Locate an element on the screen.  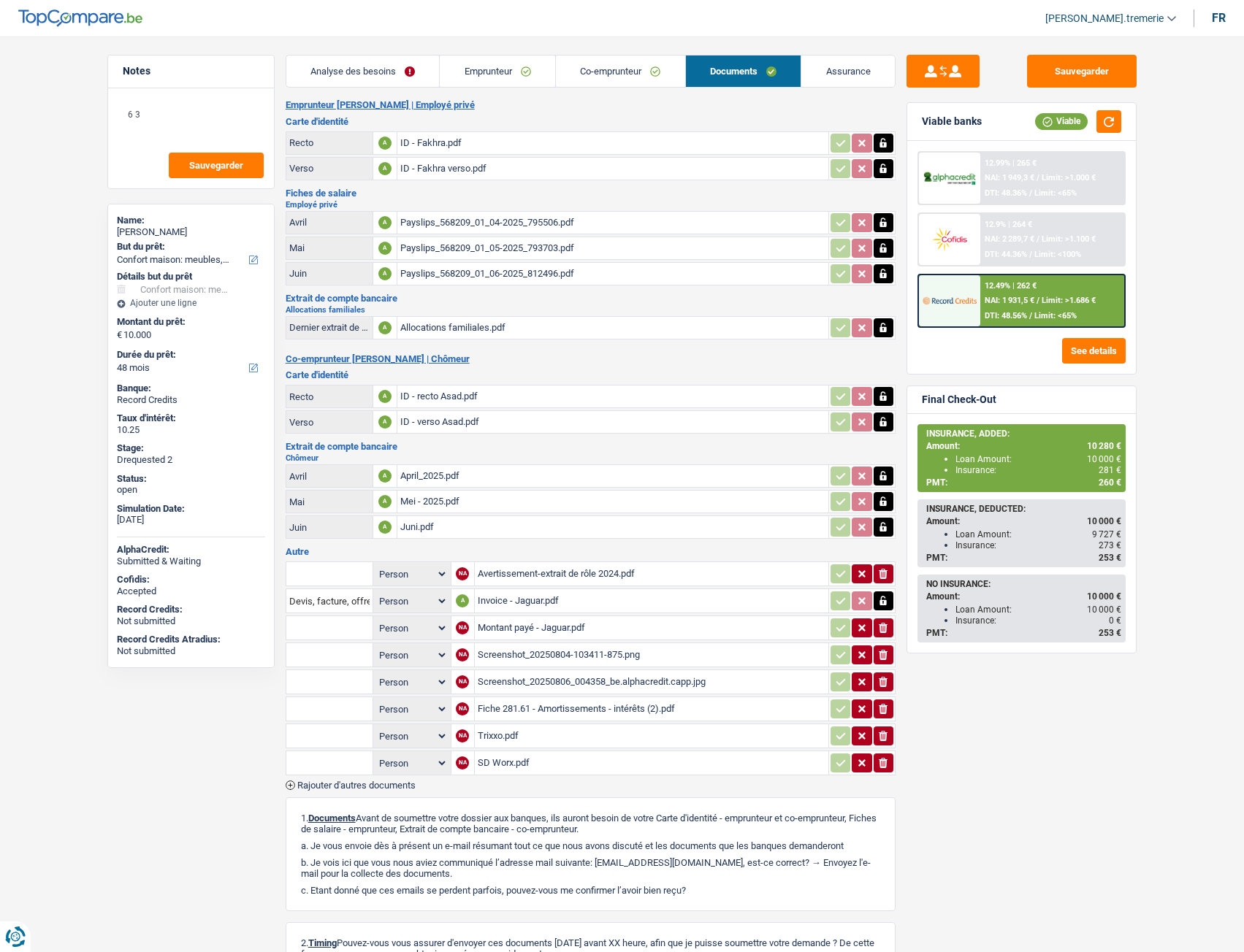
span: DTI: 44.36% is located at coordinates (1005, 255).